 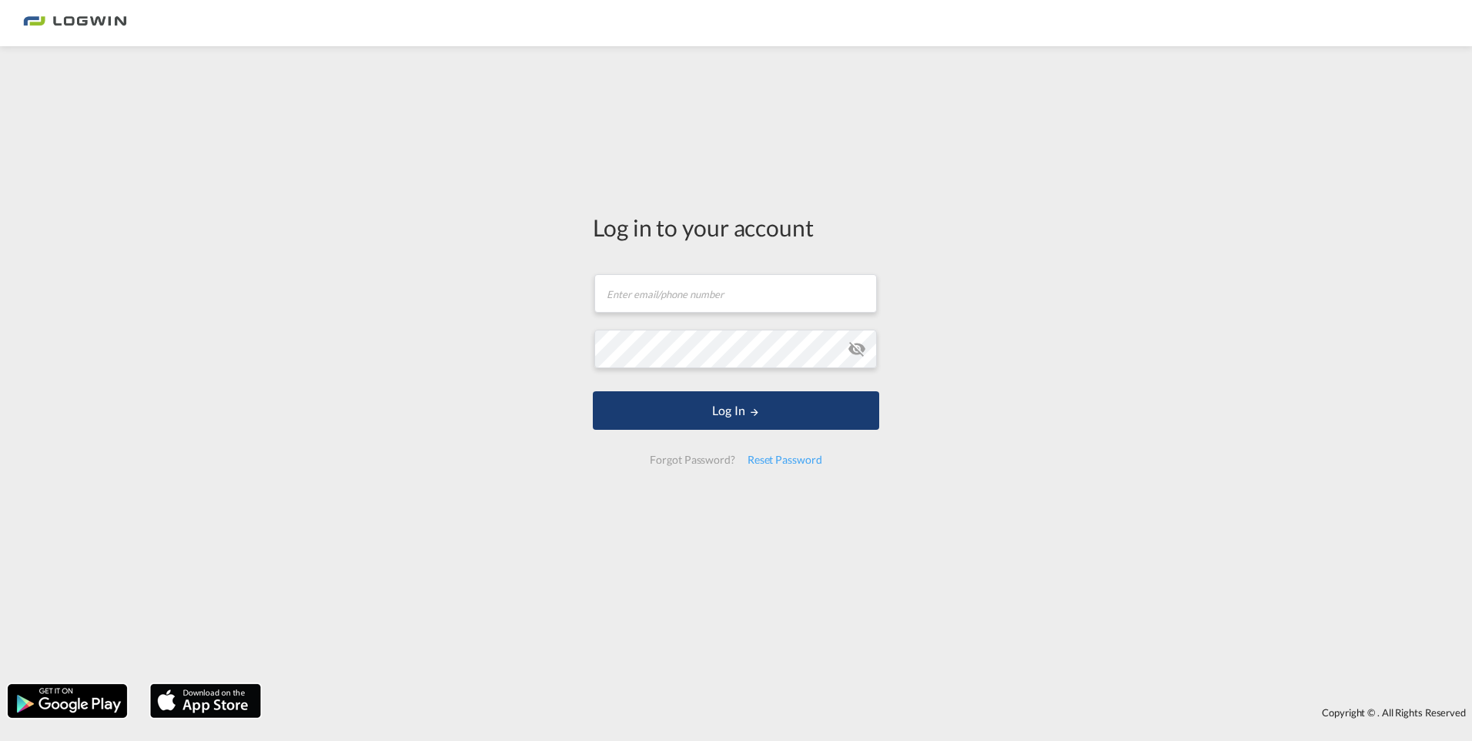 I want to click on div: Reset Password, so click(x=785, y=460).